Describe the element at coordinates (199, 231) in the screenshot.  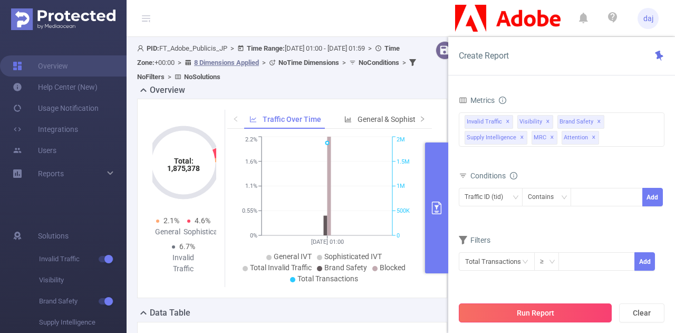
I see `div: Sophisticated` at that location.